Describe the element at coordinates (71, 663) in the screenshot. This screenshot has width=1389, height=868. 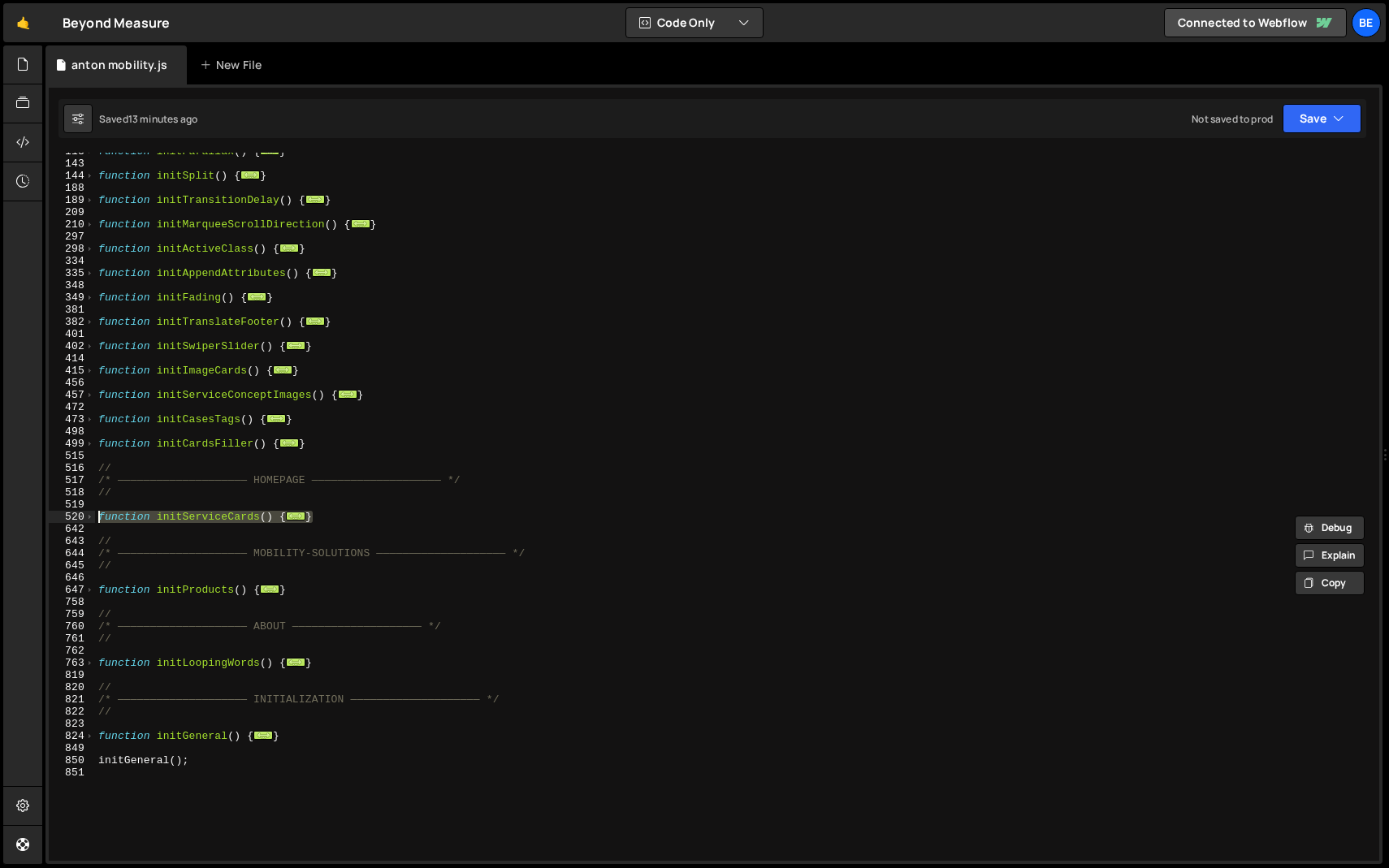
I see `div: 763` at that location.